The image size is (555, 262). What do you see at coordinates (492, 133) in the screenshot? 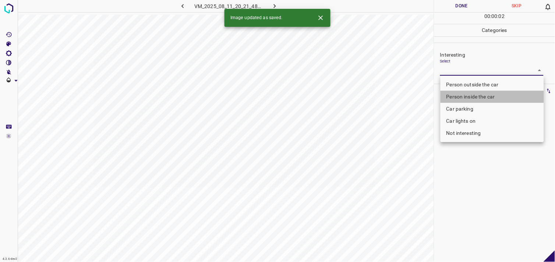
I see `li: Not interesting` at bounding box center [492, 133].